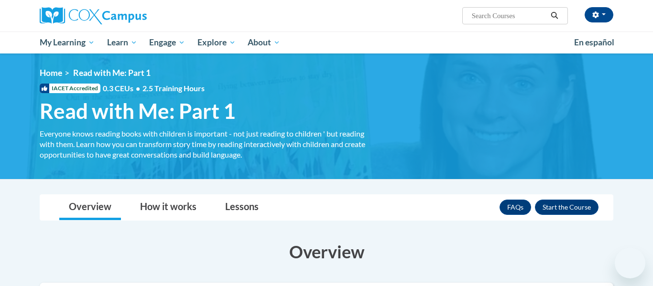  Describe the element at coordinates (67, 43) in the screenshot. I see `span: My Learning` at that location.